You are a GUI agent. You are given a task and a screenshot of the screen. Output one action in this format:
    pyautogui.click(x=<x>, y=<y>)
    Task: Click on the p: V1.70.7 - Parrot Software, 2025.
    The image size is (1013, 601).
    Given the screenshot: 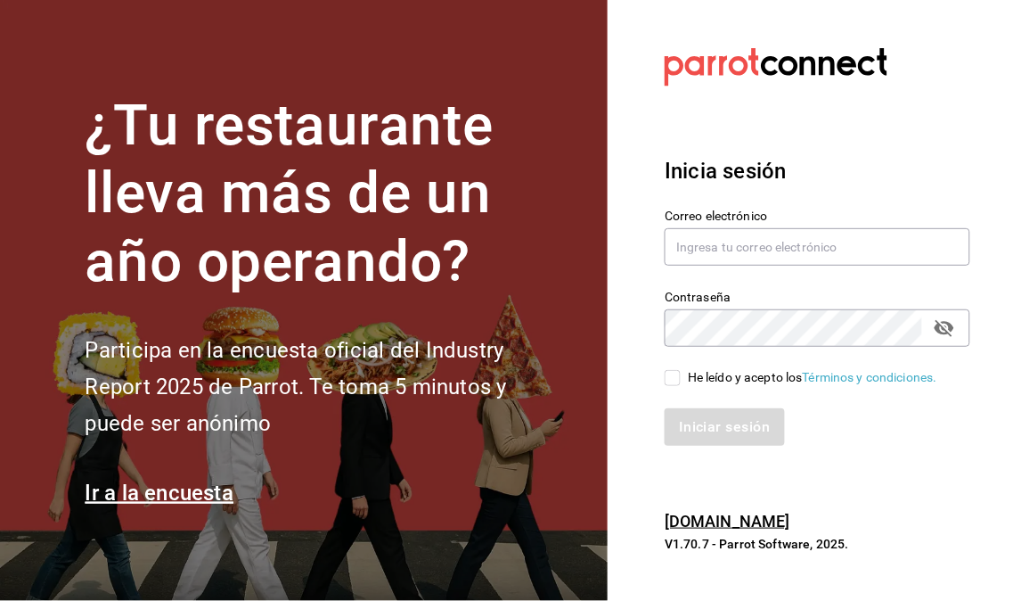 What is the action you would take?
    pyautogui.click(x=817, y=544)
    